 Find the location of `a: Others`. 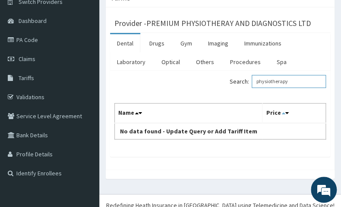

a: Others is located at coordinates (205, 62).